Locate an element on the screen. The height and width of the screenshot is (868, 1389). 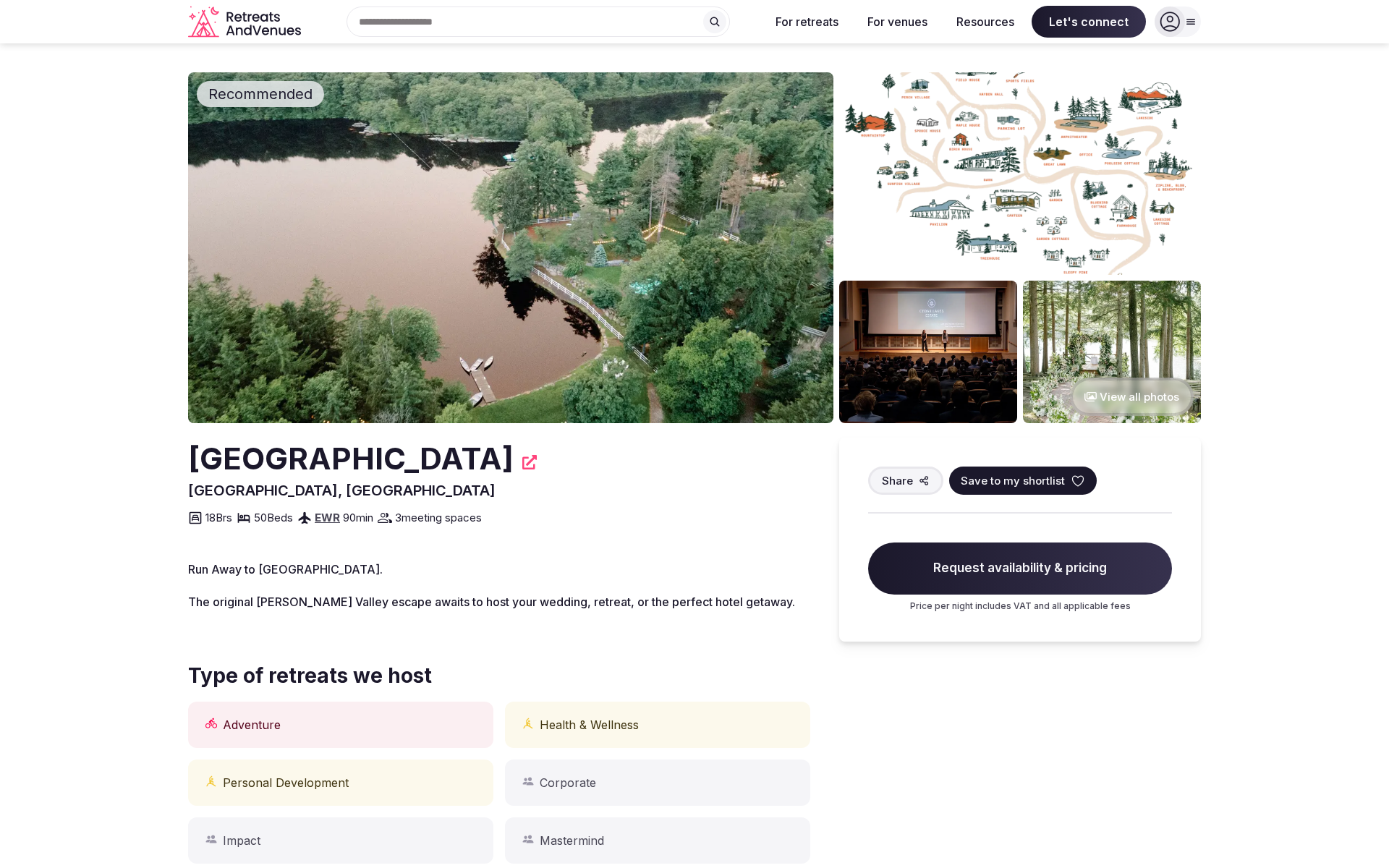
button: Resources is located at coordinates (985, 22).